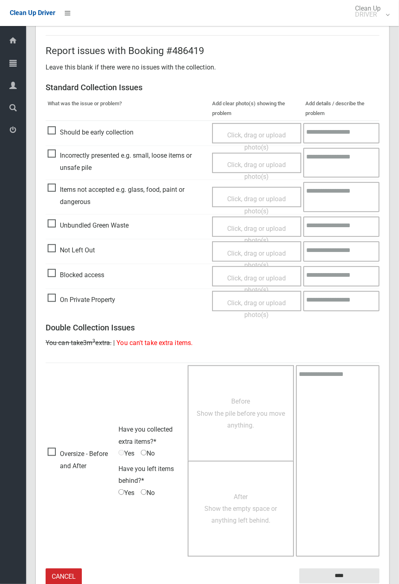 This screenshot has height=584, width=399. Describe the element at coordinates (369, 11) in the screenshot. I see `span: Clean Up` at that location.